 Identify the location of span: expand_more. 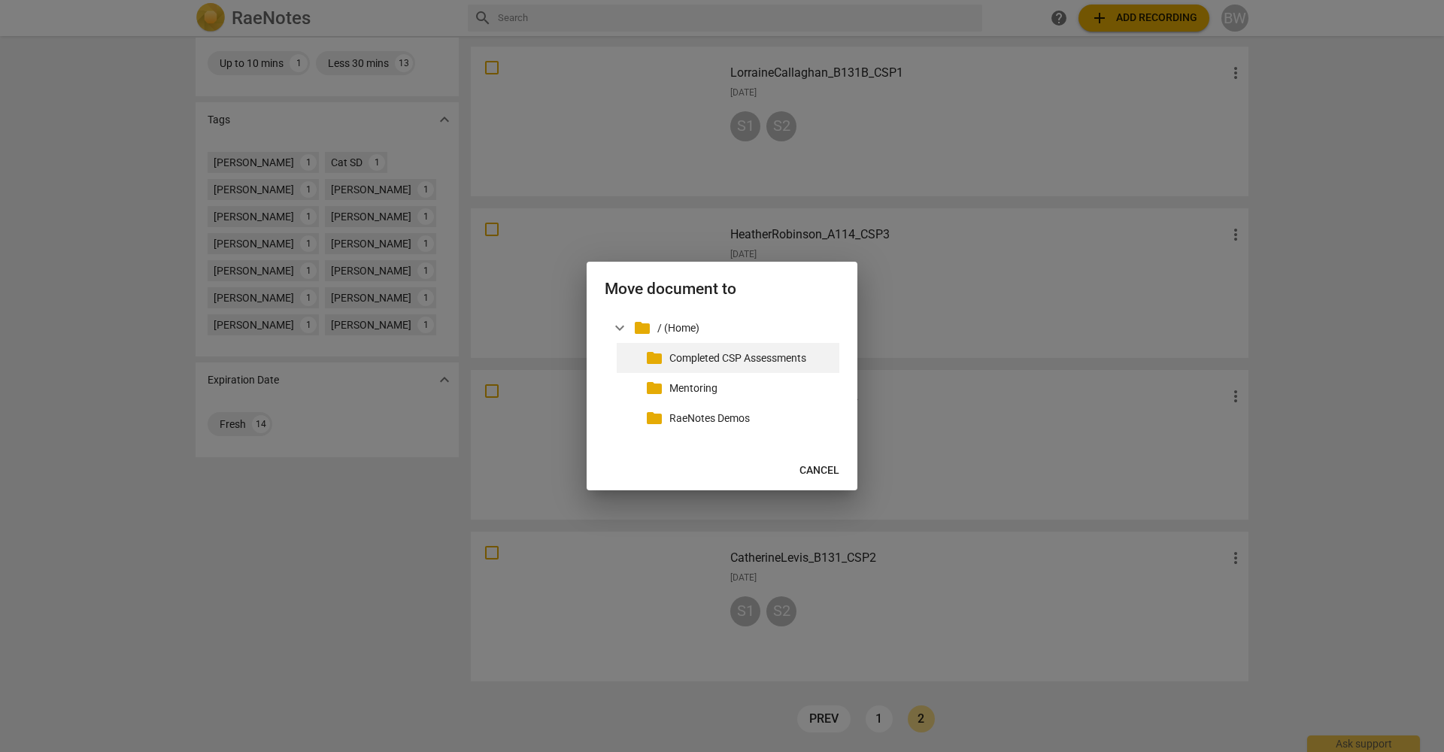
(620, 328).